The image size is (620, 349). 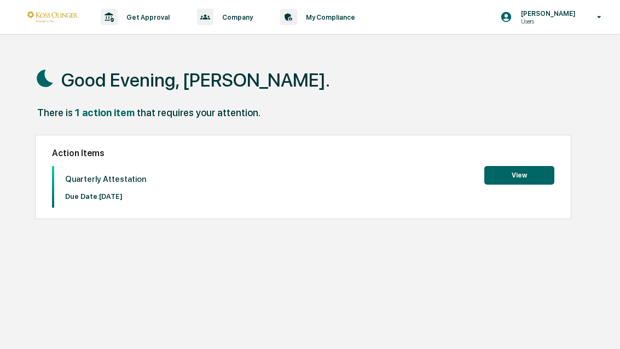 What do you see at coordinates (146, 17) in the screenshot?
I see `p: Get Approval` at bounding box center [146, 17].